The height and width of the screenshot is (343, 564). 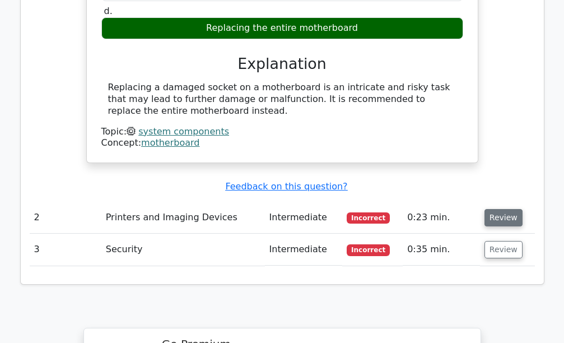 I want to click on div: Replacing a damaged socket on a motherboard is an intricate and risky task that may lead to furth..., so click(x=282, y=99).